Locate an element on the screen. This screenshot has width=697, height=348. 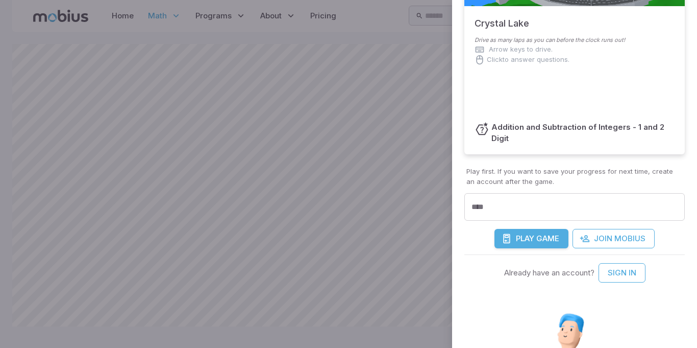
span: Play is located at coordinates (525, 238).